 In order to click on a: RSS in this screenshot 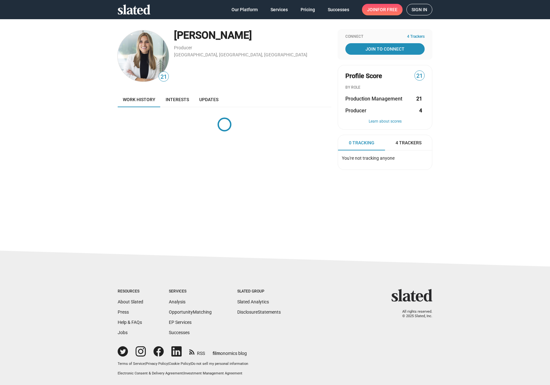, I will do `click(197, 351)`.